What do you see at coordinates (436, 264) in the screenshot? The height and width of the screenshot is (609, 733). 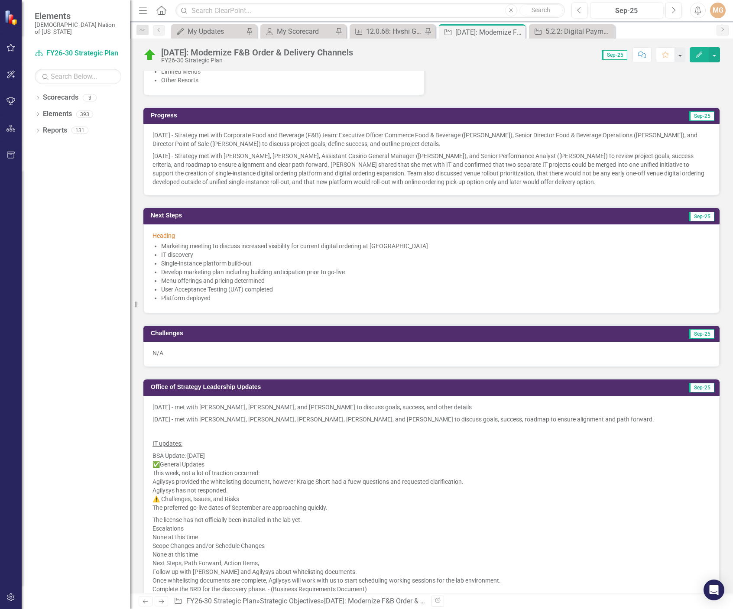 I see `li: Single-instance platform build-out` at bounding box center [436, 264].